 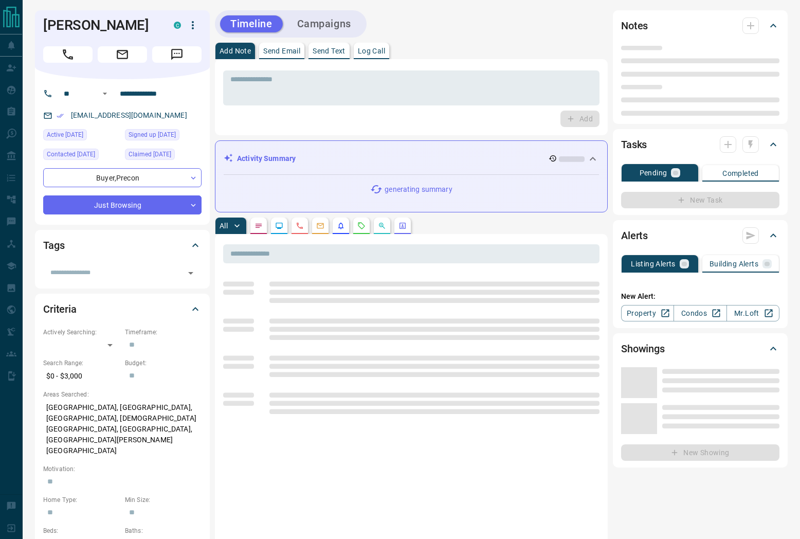 What do you see at coordinates (341, 226) in the screenshot?
I see `svg: Listing Alerts` at bounding box center [341, 226].